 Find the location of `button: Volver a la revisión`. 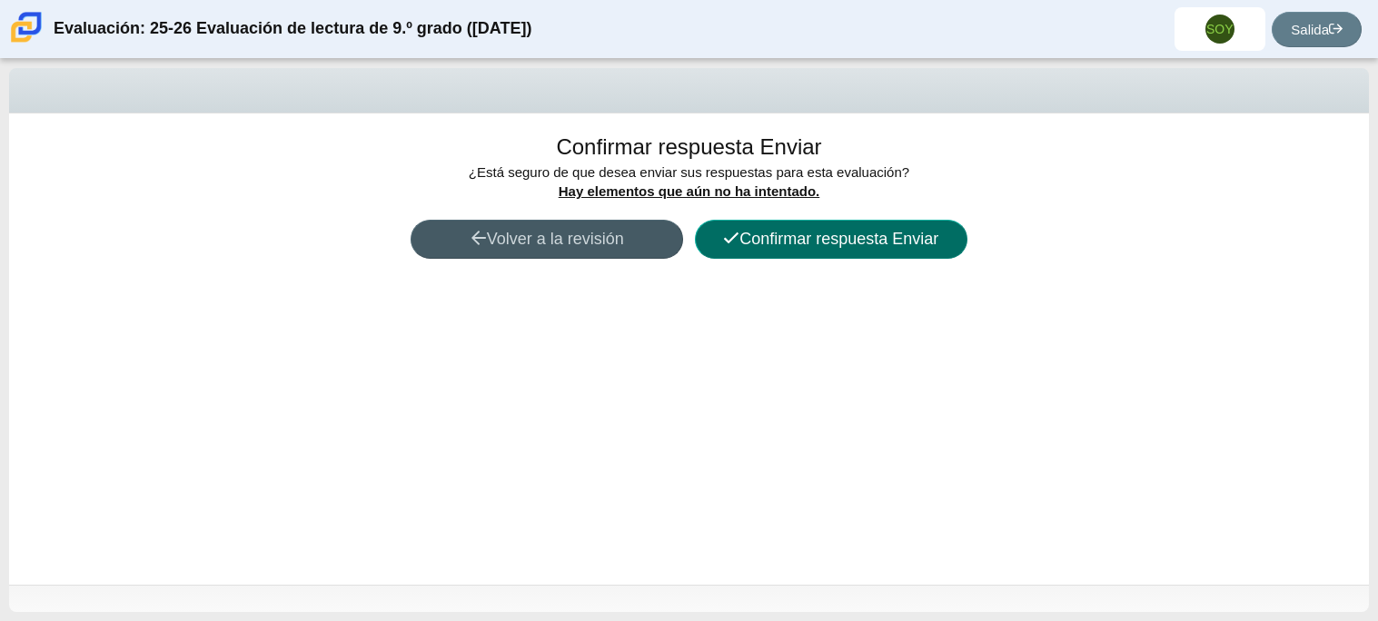

button: Volver a la revisión is located at coordinates (547, 239).